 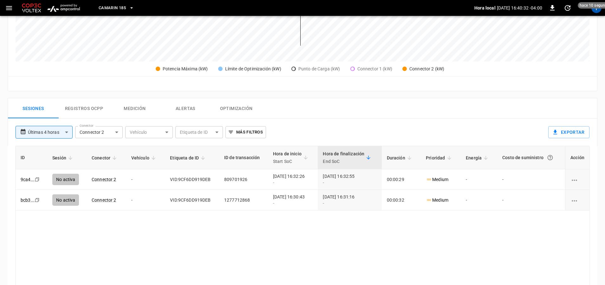 What do you see at coordinates (375, 69) in the screenshot?
I see `div: Connector 1 (kW)` at bounding box center [375, 69].